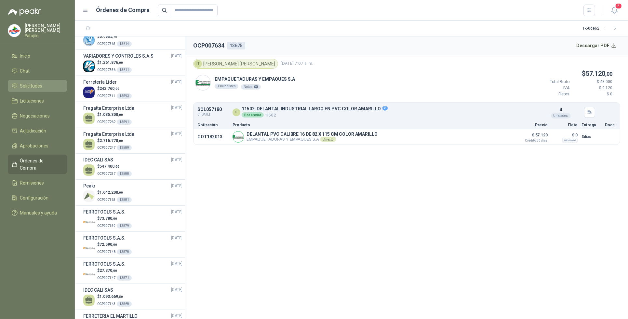  I want to click on span: 67.865, so click(108, 36).